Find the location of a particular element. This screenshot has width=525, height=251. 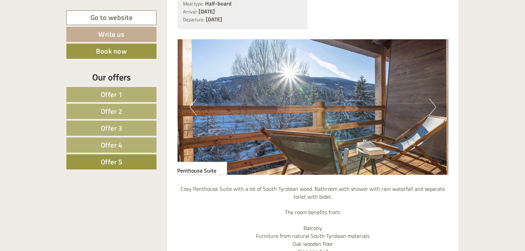

img: image is located at coordinates (313, 107).